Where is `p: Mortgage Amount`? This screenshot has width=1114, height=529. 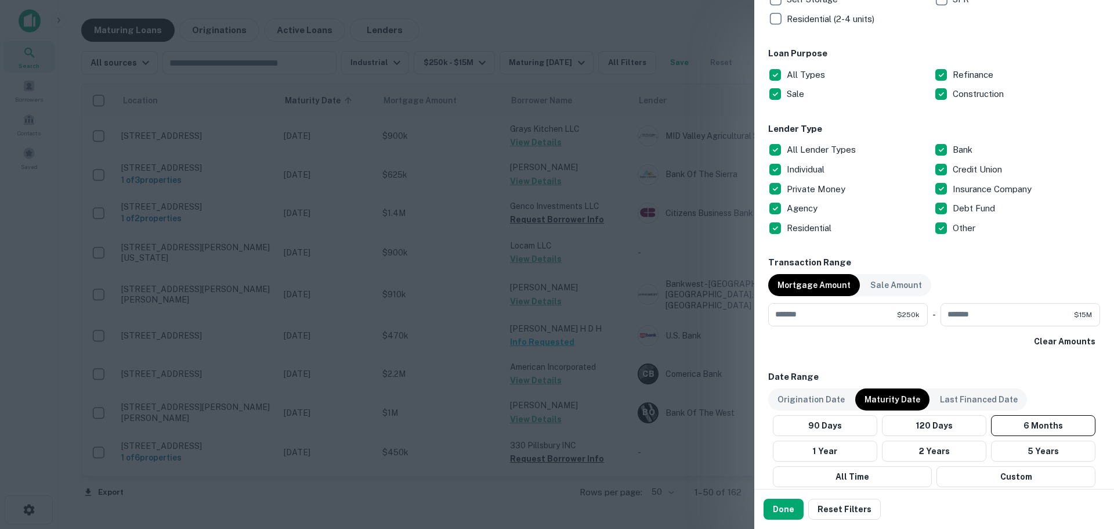
p: Mortgage Amount is located at coordinates (814, 285).